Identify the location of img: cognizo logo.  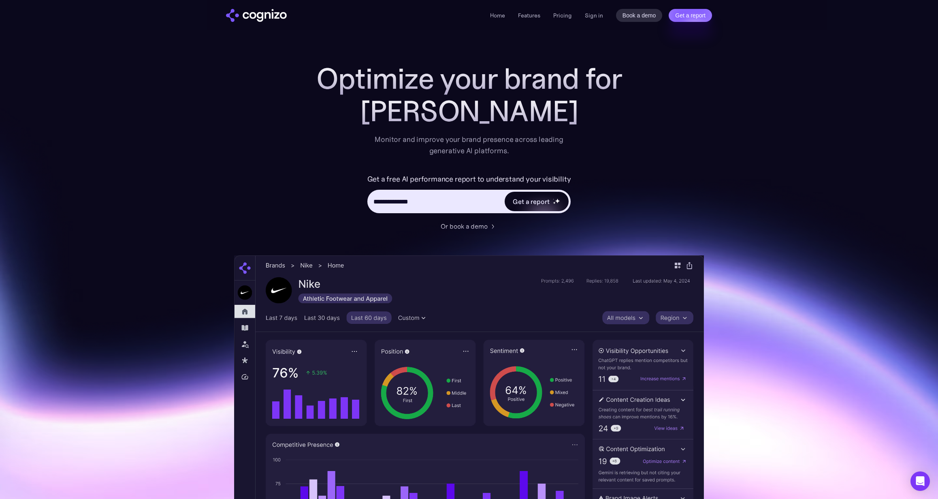
(256, 15).